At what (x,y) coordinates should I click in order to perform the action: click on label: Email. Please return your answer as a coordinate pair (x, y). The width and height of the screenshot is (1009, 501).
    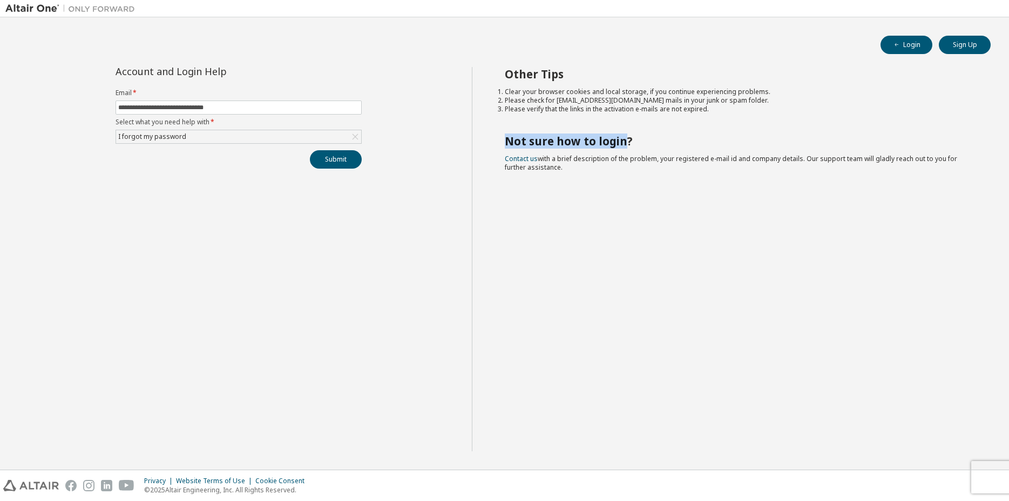
    Looking at the image, I should click on (239, 93).